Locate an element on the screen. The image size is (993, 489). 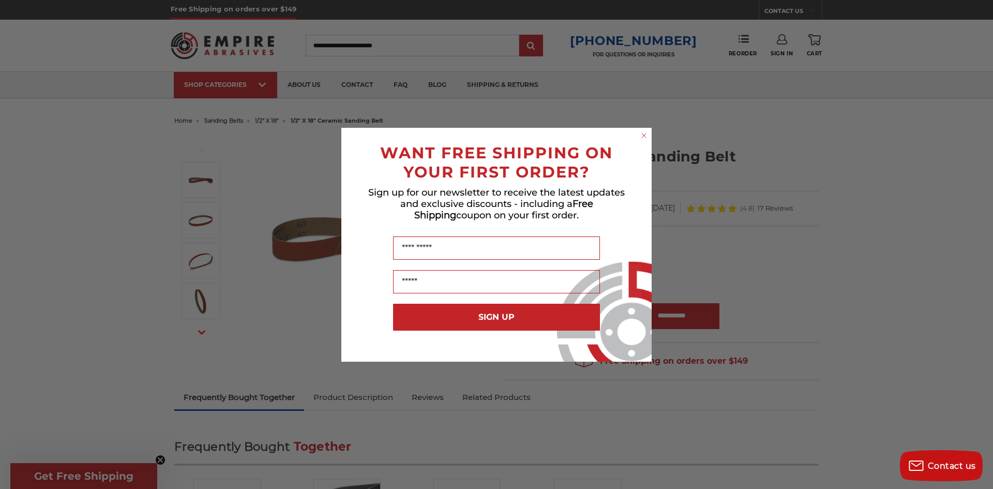
span: WANT FREE SHIPPING ON YOUR FIRST ORDER? is located at coordinates (497, 162).